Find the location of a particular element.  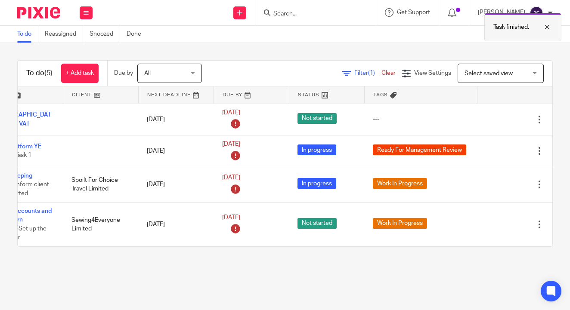

a: Done is located at coordinates (137, 34).